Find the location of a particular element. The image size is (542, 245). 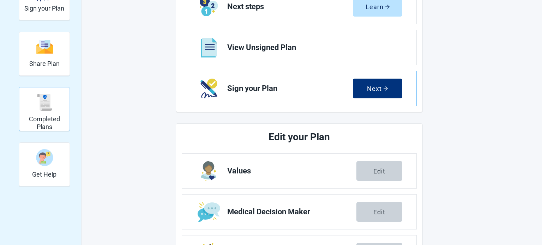

span: Medical Decision Maker is located at coordinates (292, 212).